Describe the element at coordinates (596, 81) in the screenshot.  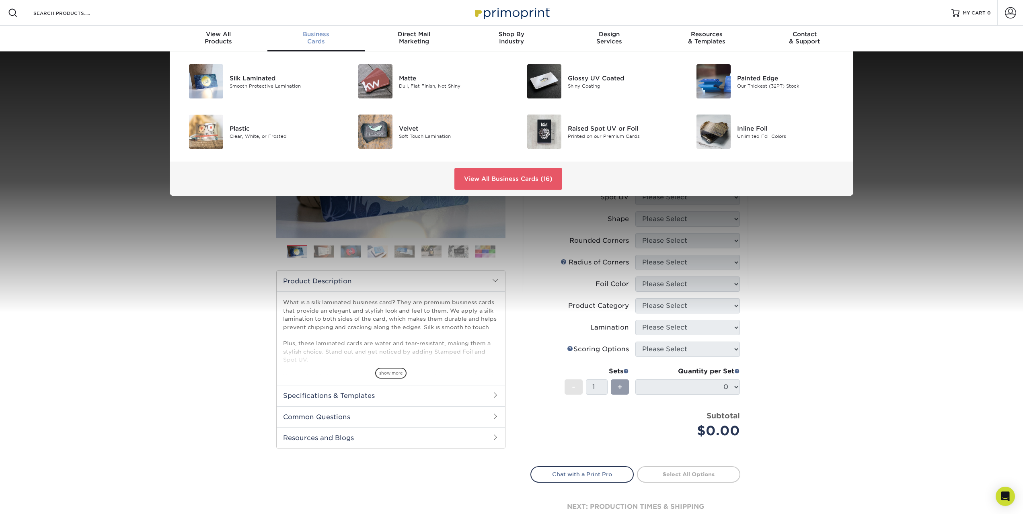
I see `a: Glossy UV Coated Business Cards Glossy UV Coated Shiny Coating` at that location.